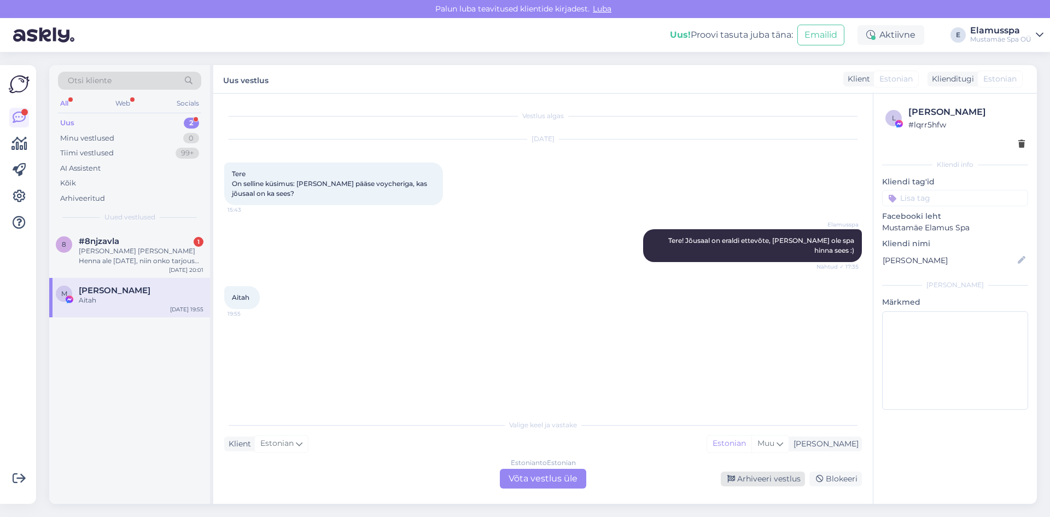 The image size is (1050, 517). What do you see at coordinates (64, 103) in the screenshot?
I see `div: All` at bounding box center [64, 103].